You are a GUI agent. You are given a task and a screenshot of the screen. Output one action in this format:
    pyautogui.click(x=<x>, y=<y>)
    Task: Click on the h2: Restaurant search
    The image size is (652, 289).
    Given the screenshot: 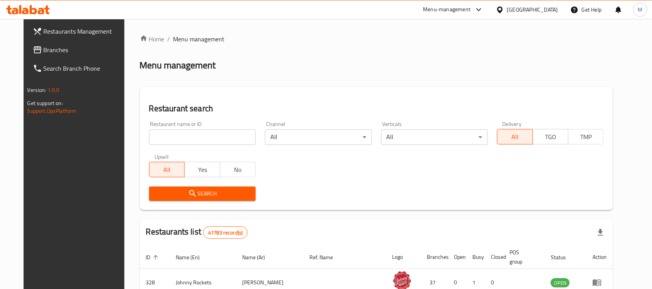 What is the action you would take?
    pyautogui.click(x=376, y=108)
    